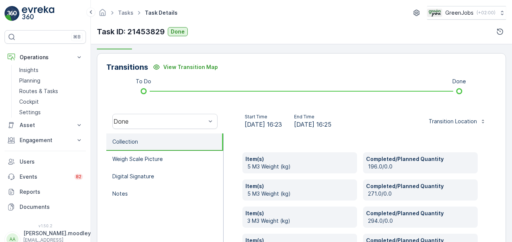  I want to click on a: Homepage, so click(103, 14).